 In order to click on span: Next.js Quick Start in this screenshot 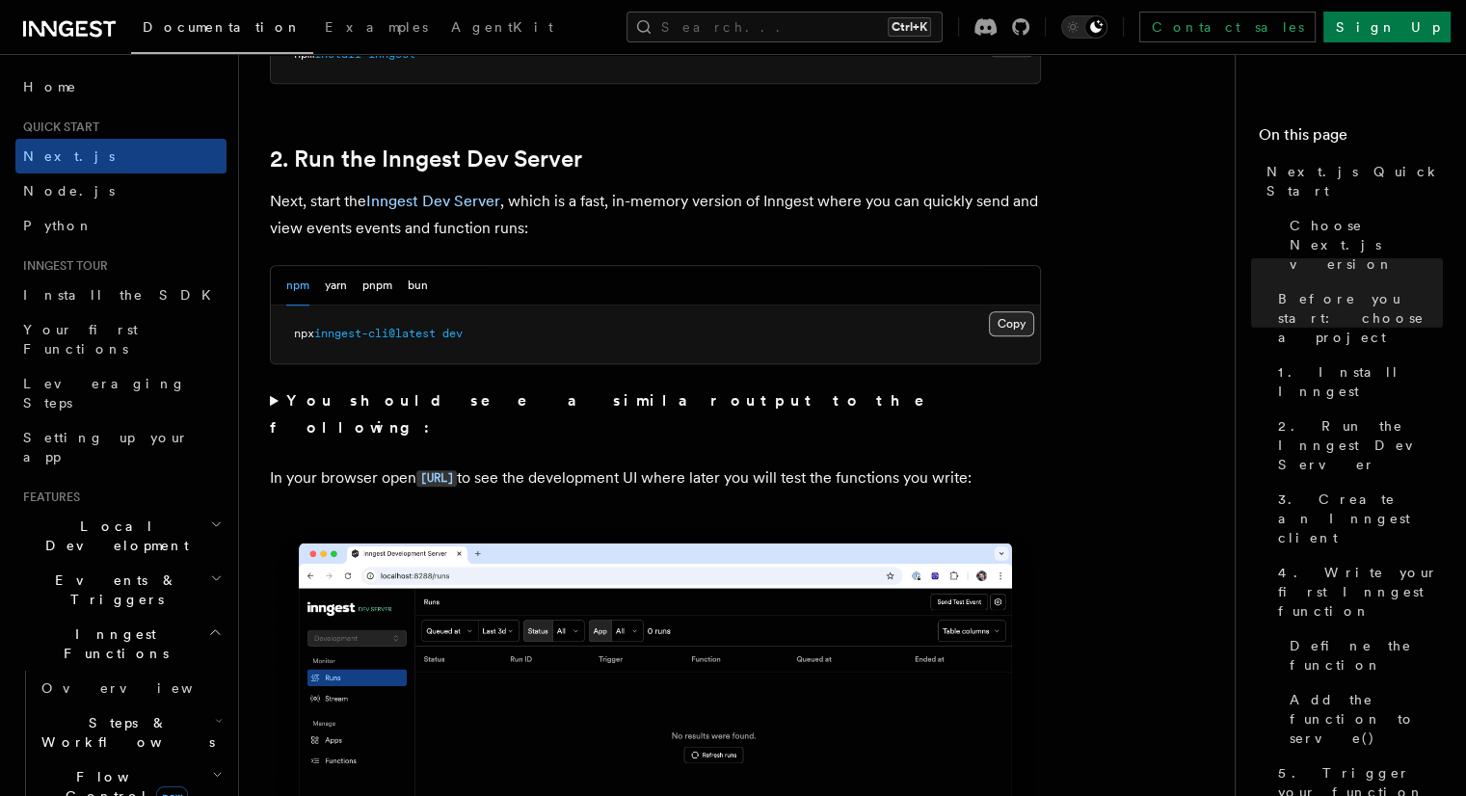, I will do `click(1354, 181)`.